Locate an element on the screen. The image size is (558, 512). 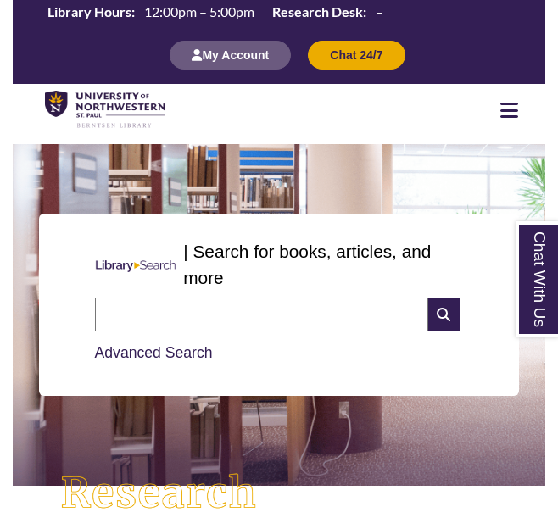
a: My Account is located at coordinates (230, 54).